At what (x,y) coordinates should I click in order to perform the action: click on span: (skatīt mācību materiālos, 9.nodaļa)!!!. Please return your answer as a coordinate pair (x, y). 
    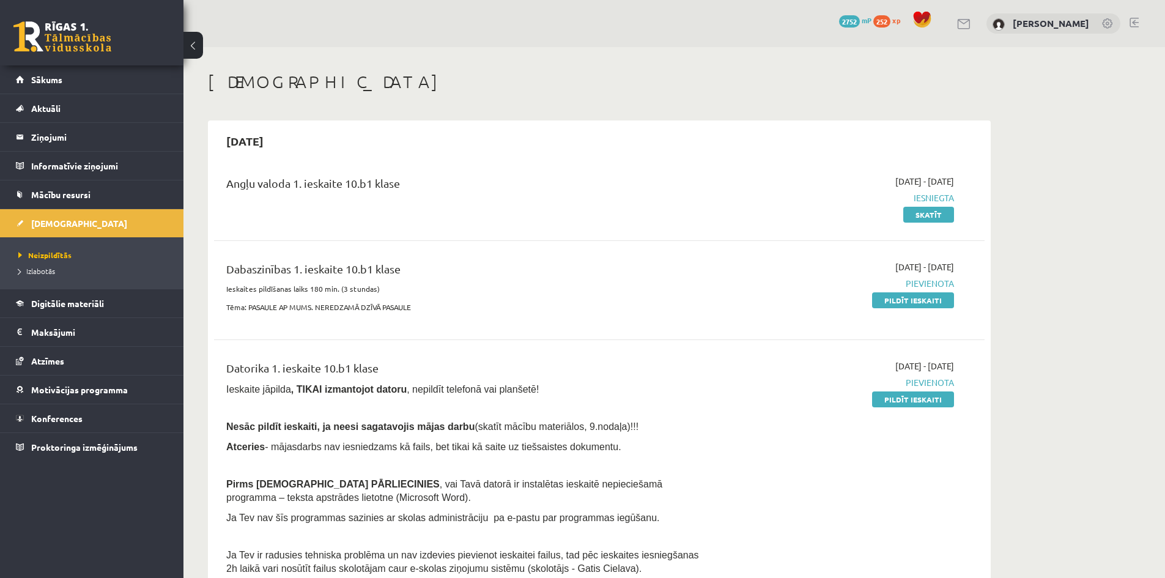
    Looking at the image, I should click on (557, 426).